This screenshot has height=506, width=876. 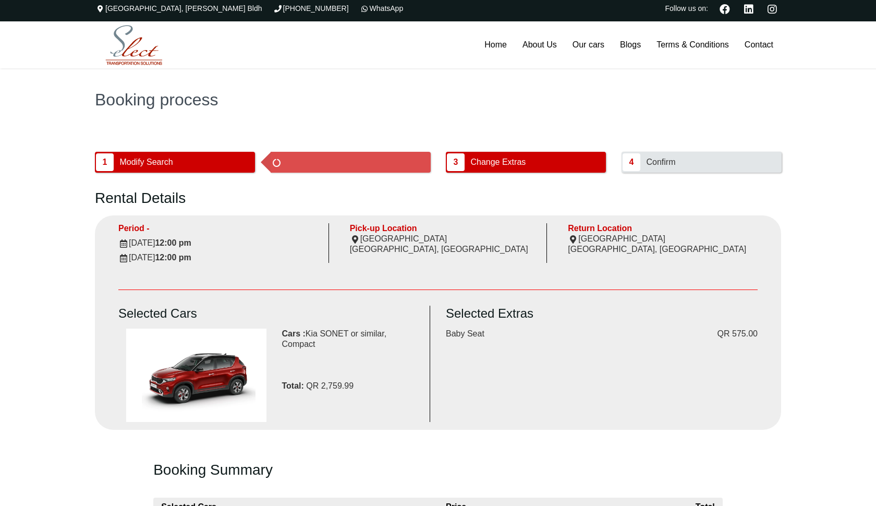 I want to click on a: Our cars, so click(x=588, y=45).